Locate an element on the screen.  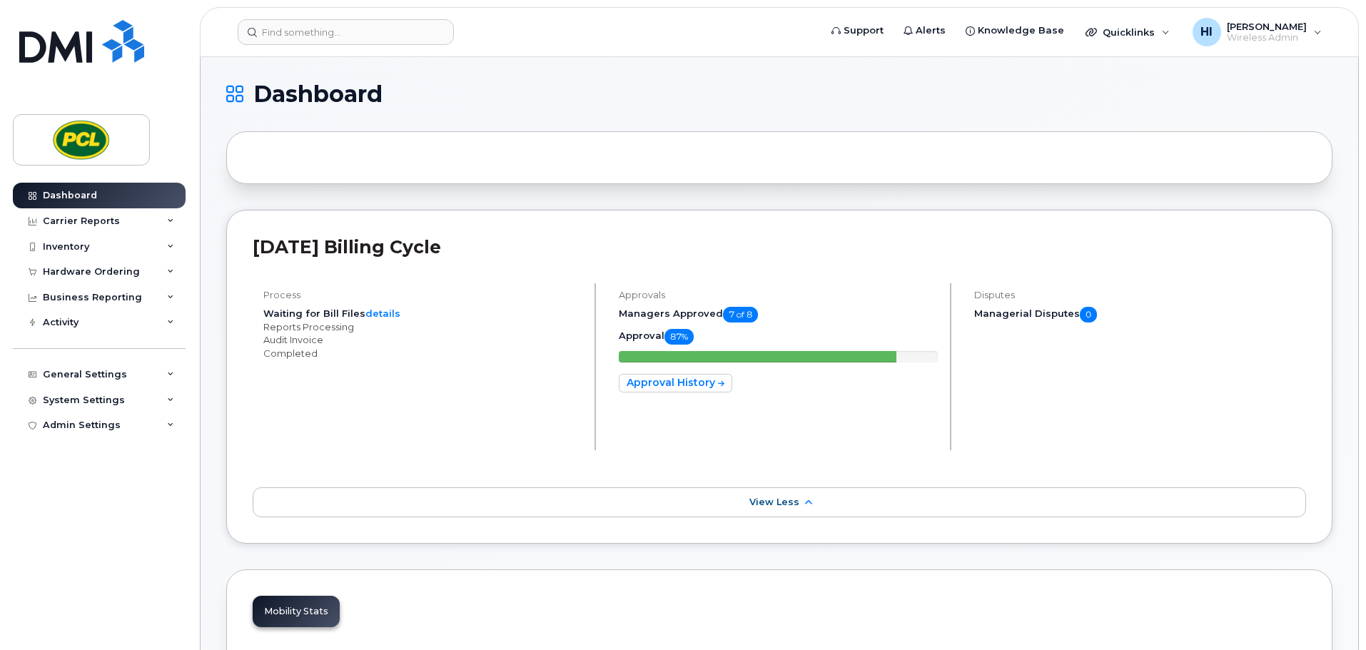
span: 7 of 8 is located at coordinates (740, 315).